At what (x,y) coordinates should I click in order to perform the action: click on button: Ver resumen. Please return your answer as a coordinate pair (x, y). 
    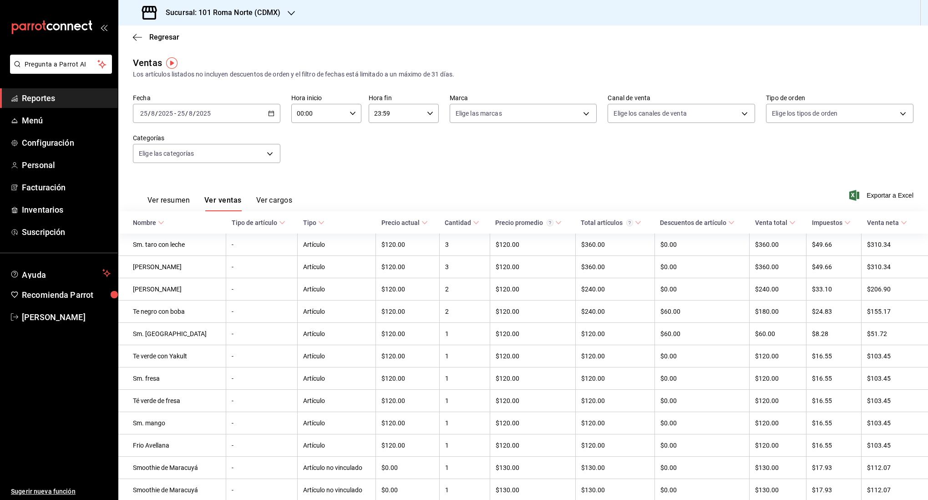
    Looking at the image, I should click on (168, 203).